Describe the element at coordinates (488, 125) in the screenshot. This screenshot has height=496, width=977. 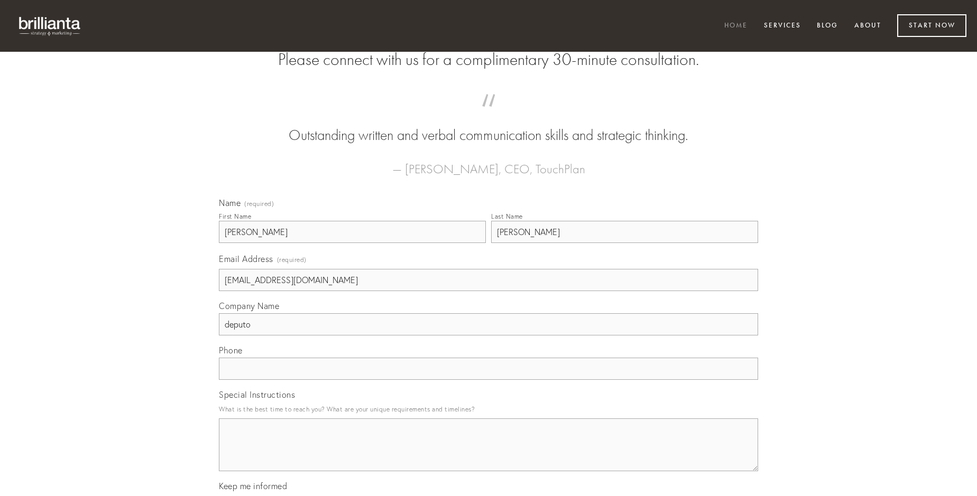
I see `blockquote: Outstanding written and verbal communication skills and strategic thinking.` at that location.